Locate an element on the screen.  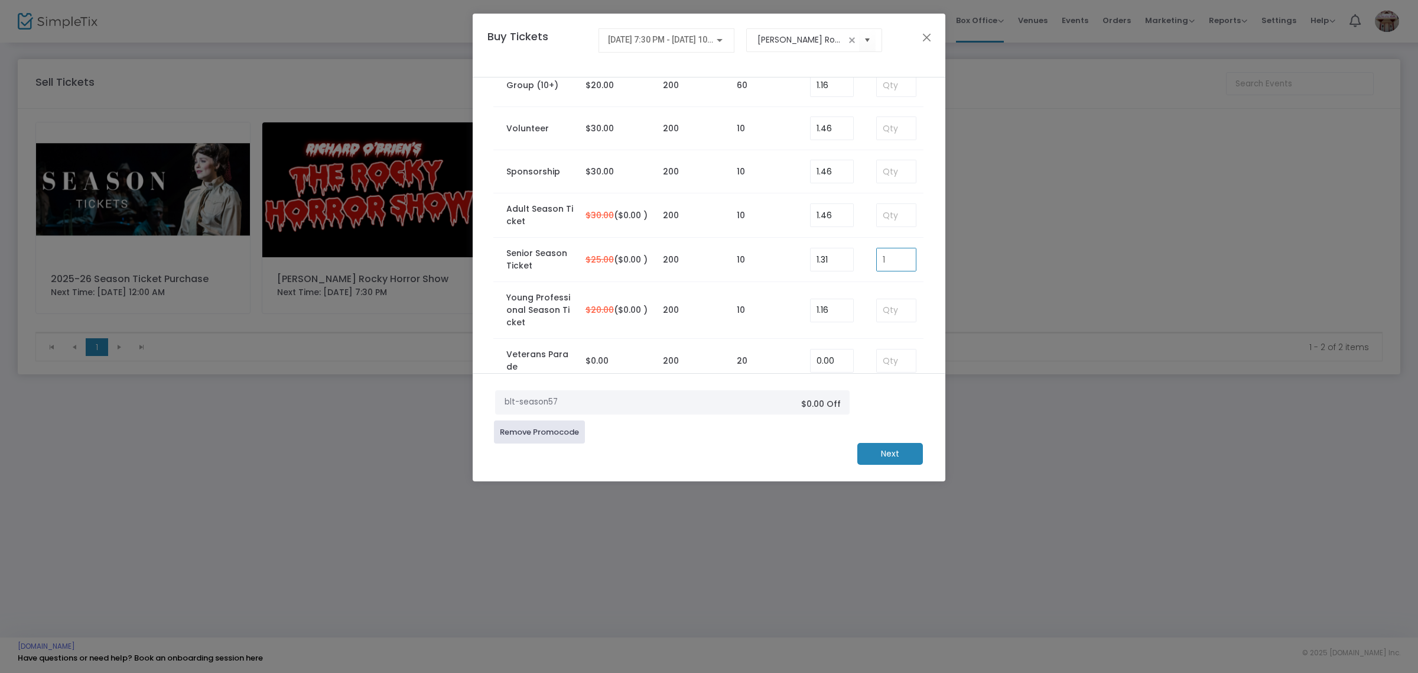
span: clear is located at coordinates (852, 40).